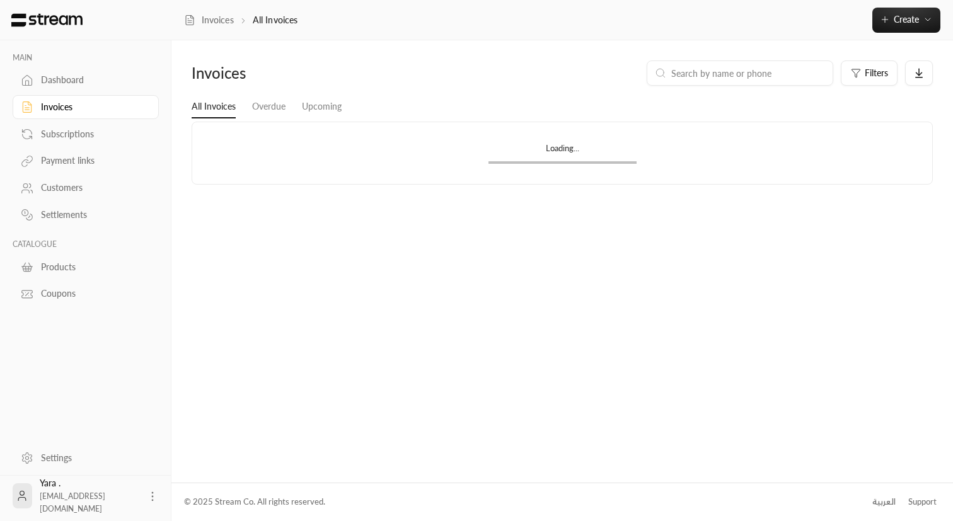 Image resolution: width=953 pixels, height=521 pixels. I want to click on p: MAIN, so click(86, 58).